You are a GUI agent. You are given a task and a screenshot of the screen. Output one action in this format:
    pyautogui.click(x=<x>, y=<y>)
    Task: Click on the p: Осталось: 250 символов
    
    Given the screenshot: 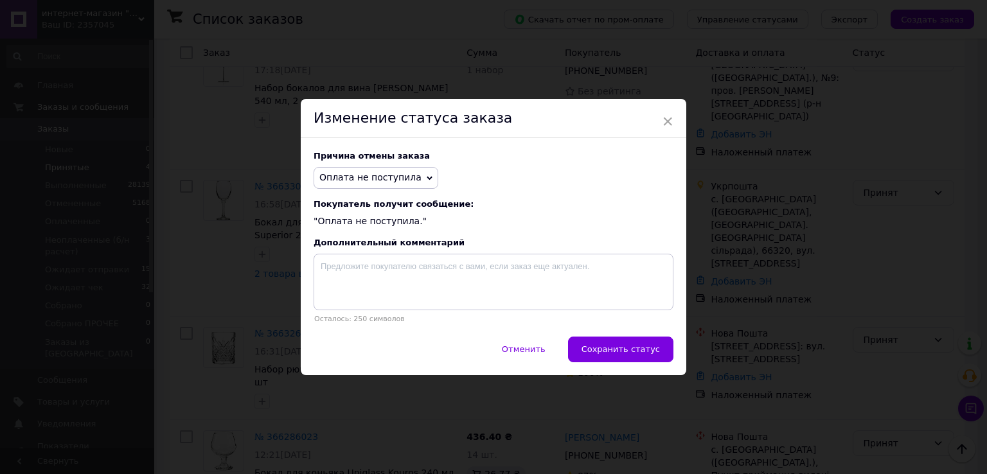 What is the action you would take?
    pyautogui.click(x=493, y=319)
    